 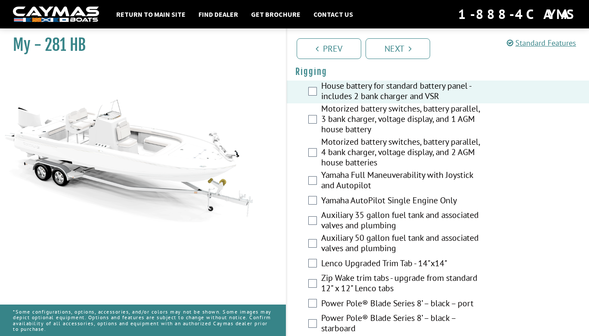 I want to click on ul: Pagination, so click(x=442, y=48).